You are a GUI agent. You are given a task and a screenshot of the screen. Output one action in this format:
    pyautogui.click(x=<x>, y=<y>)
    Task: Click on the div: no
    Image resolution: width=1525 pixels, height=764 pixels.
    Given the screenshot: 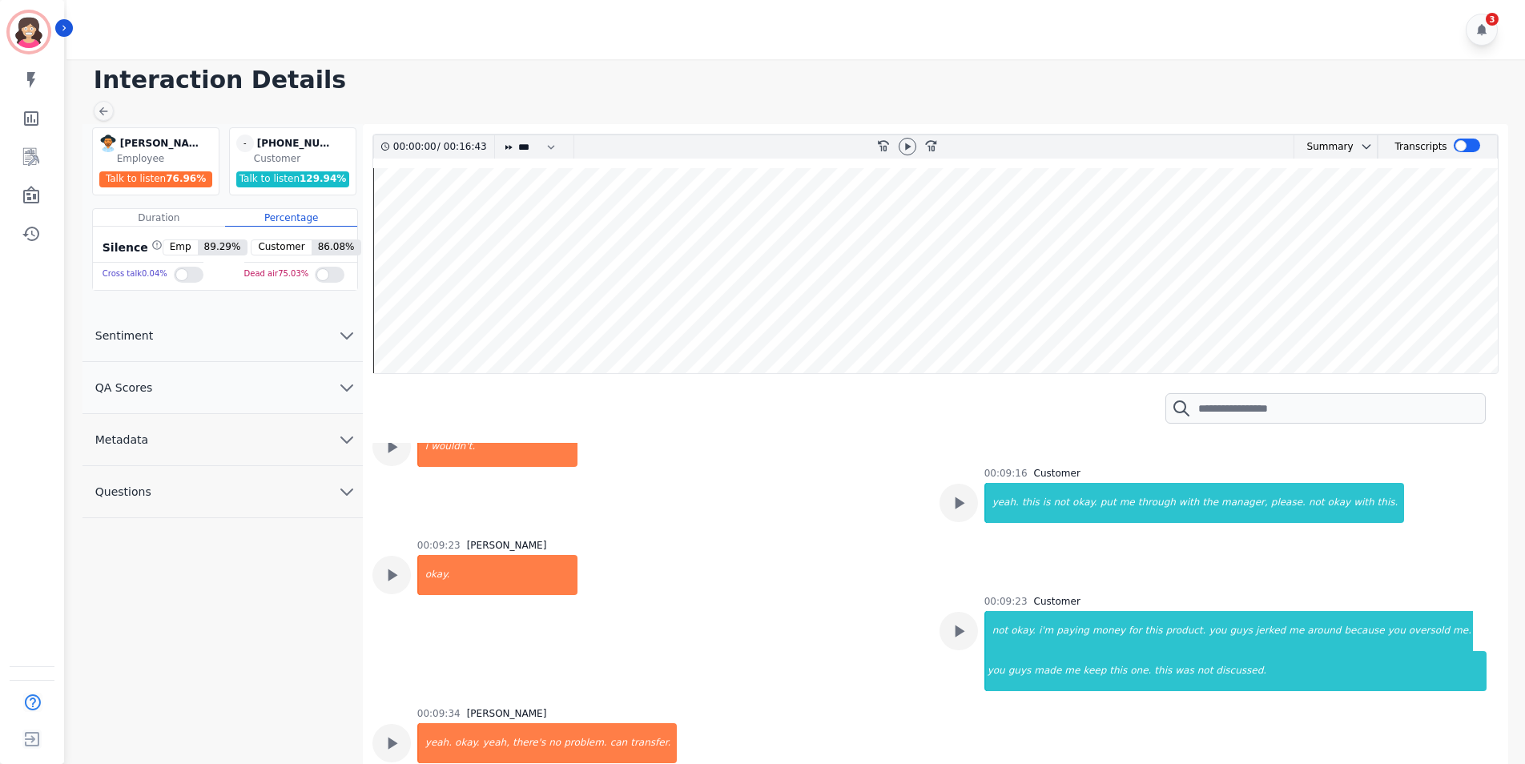 What is the action you would take?
    pyautogui.click(x=554, y=743)
    